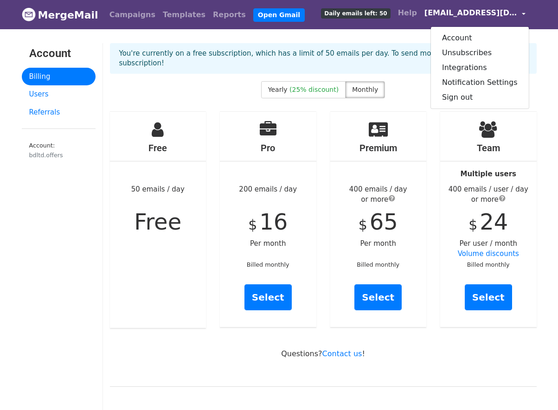 This screenshot has width=558, height=410. I want to click on span: 24, so click(494, 222).